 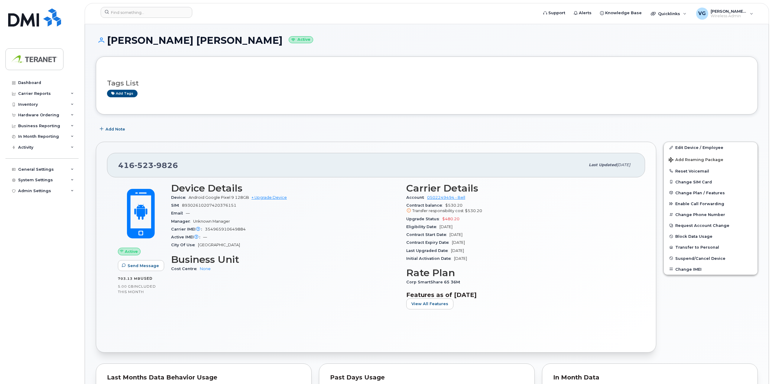 I want to click on span: Initial Activation Date, so click(x=430, y=258).